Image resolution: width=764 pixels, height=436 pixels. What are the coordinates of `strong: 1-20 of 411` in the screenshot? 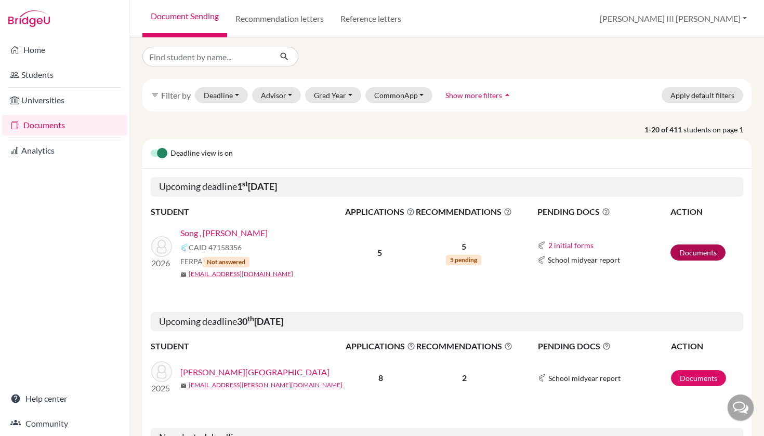 It's located at (663, 129).